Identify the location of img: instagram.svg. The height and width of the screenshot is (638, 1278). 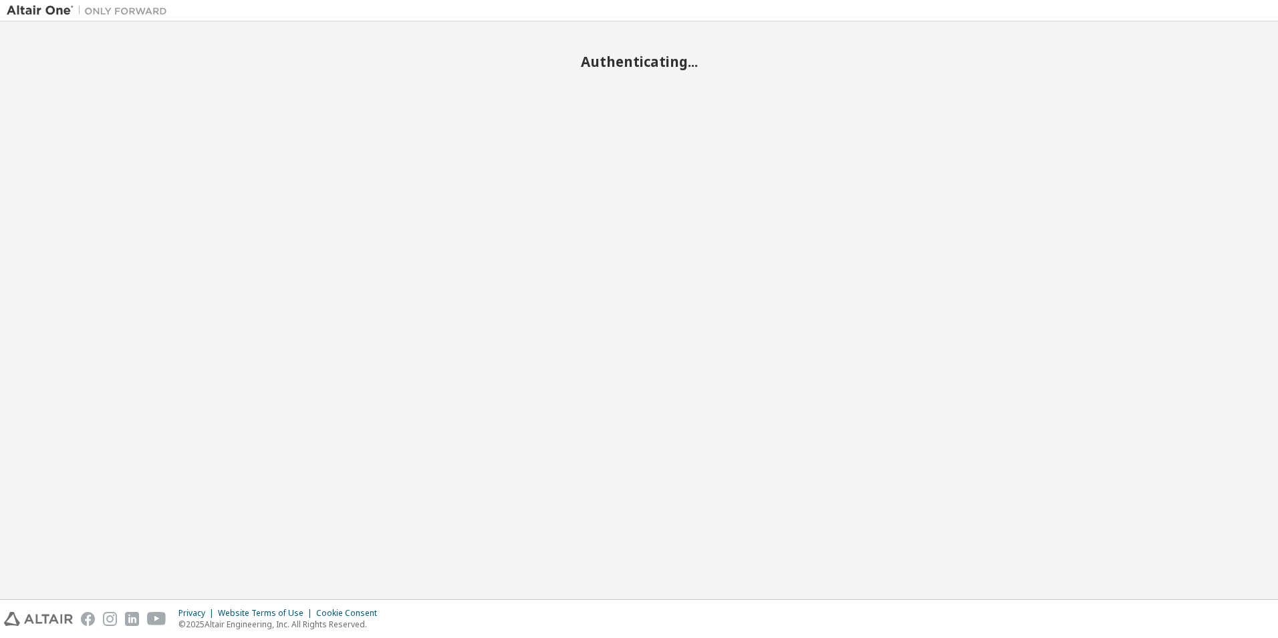
(110, 619).